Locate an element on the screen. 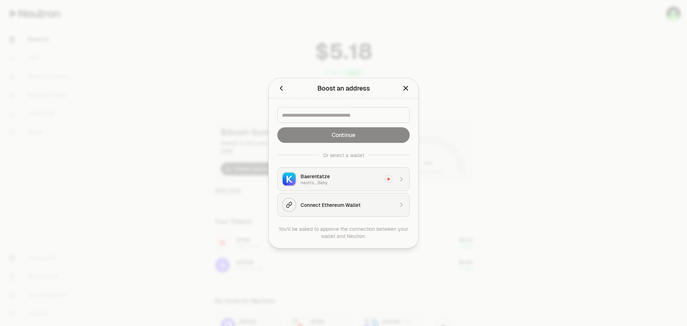  div: You'll be asked to approve the connection between your wallet and Neutron. is located at coordinates (344, 232).